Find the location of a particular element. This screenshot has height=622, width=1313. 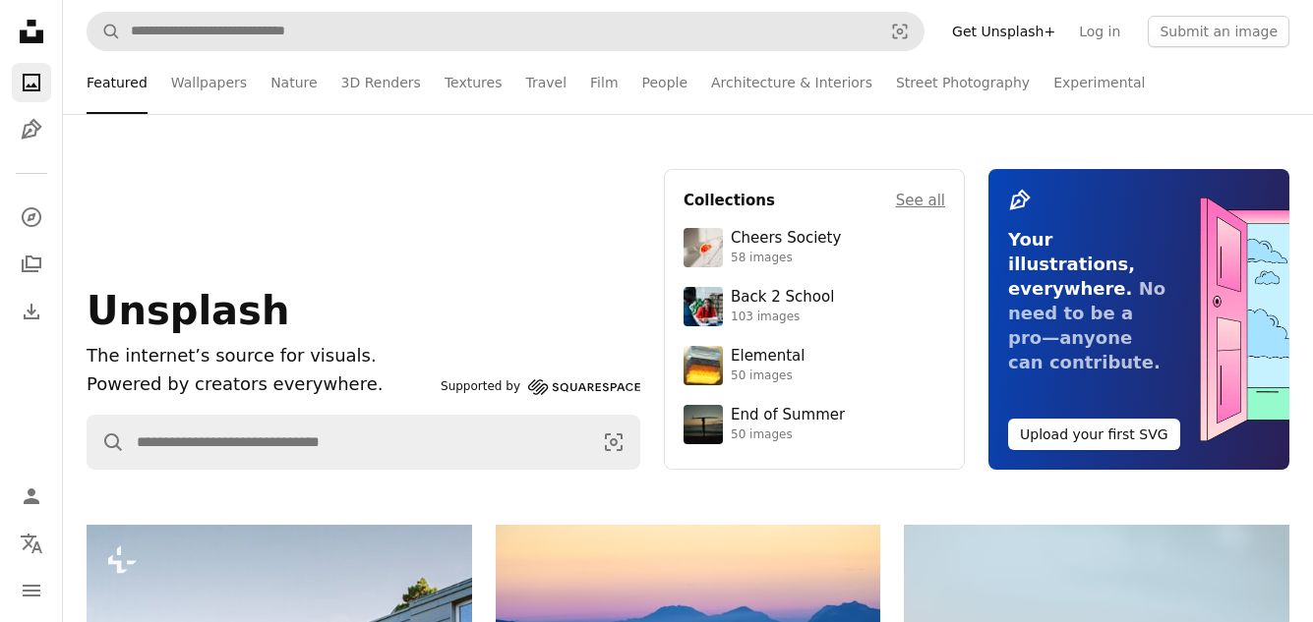

img: premium_photo-1751985761161-8a269d884c29 is located at coordinates (703, 366).